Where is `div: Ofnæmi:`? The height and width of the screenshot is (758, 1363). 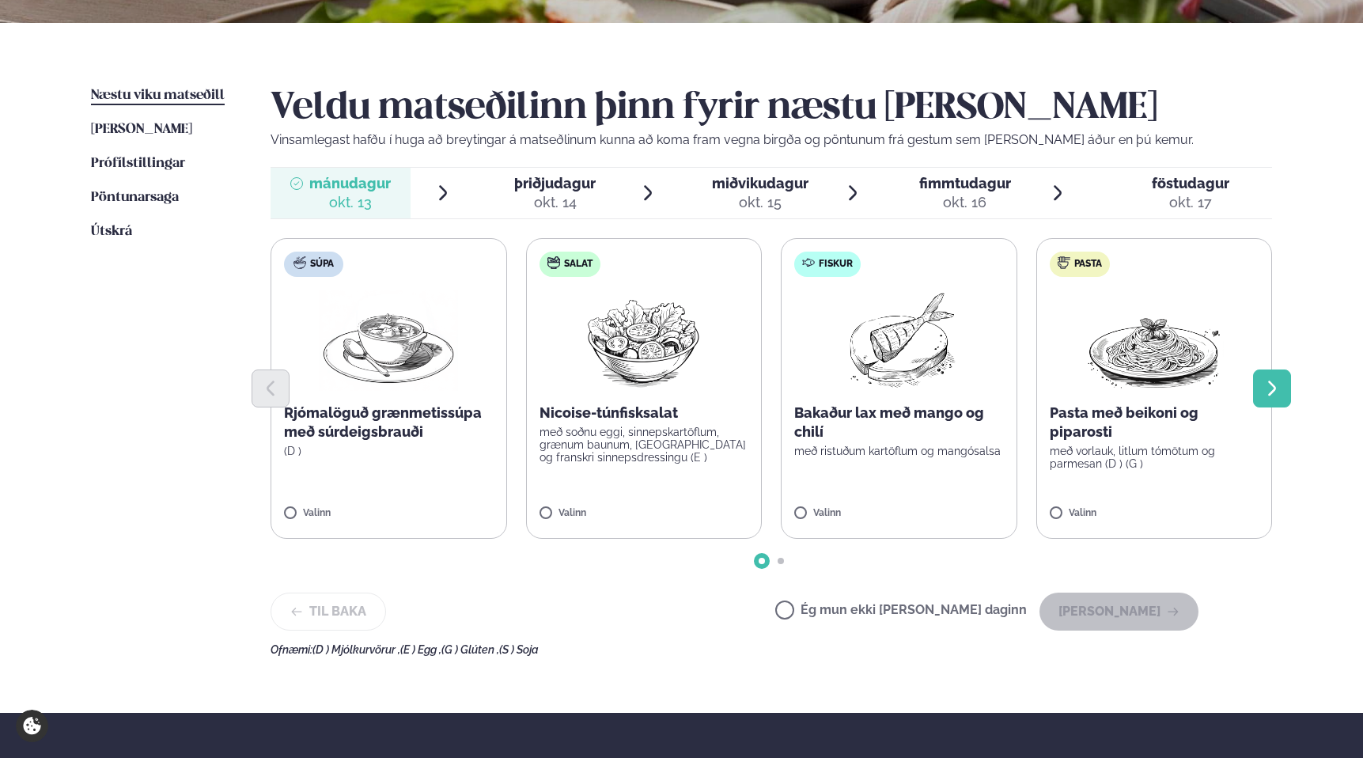 div: Ofnæmi: is located at coordinates (771, 650).